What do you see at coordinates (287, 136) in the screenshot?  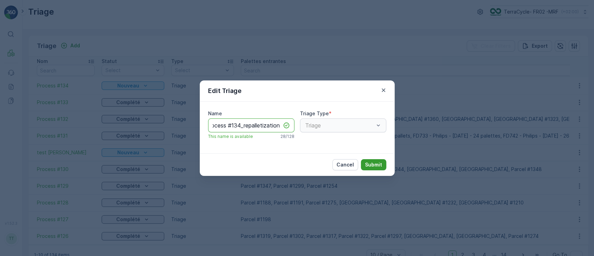 I see `p: 28 / 128` at bounding box center [287, 136].